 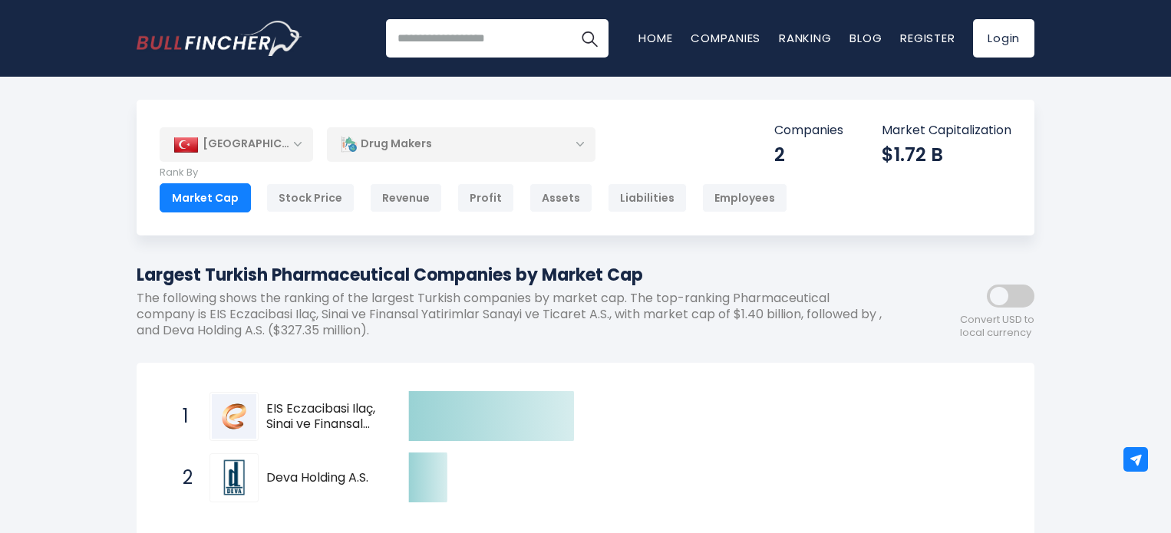 I want to click on a: Ranking, so click(x=805, y=38).